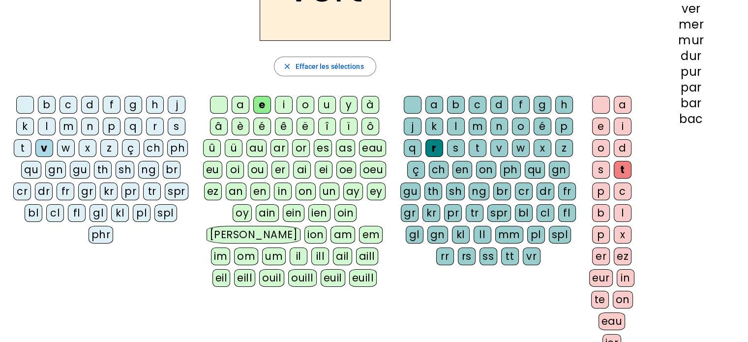 The image size is (748, 342). Describe the element at coordinates (346, 213) in the screenshot. I see `div: oin` at that location.